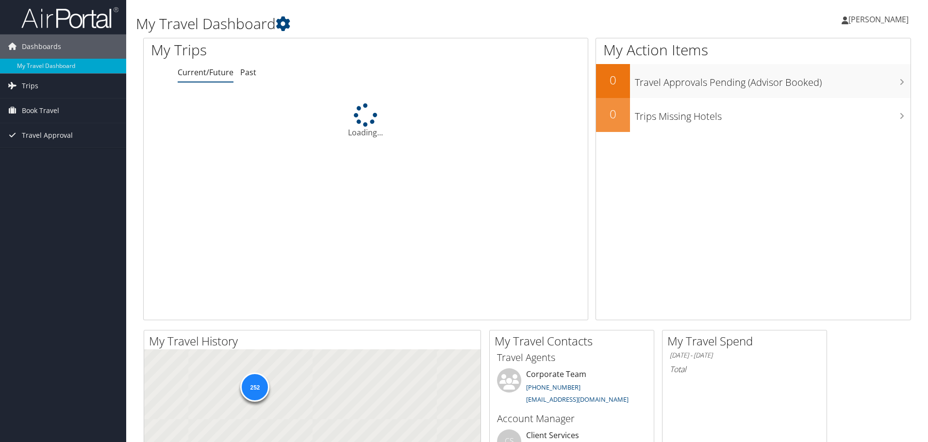  Describe the element at coordinates (70, 17) in the screenshot. I see `img: airportal-logo.png` at that location.